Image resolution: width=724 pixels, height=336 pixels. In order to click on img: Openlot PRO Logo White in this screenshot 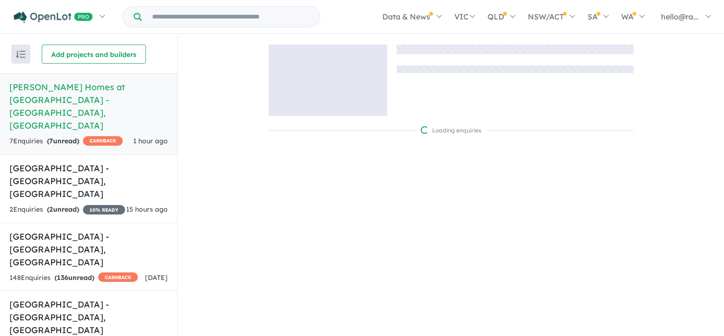, I will do `click(53, 17)`.